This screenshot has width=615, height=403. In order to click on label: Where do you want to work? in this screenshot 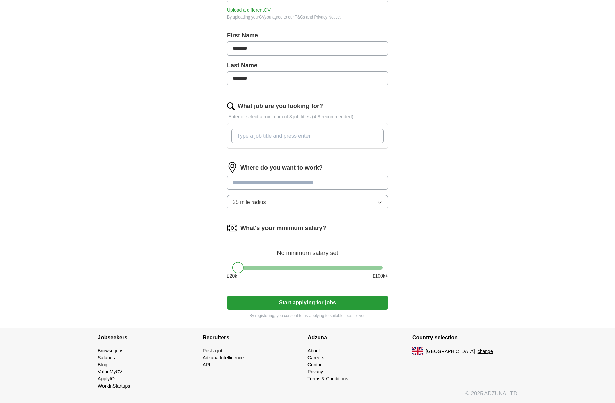, I will do `click(281, 167)`.